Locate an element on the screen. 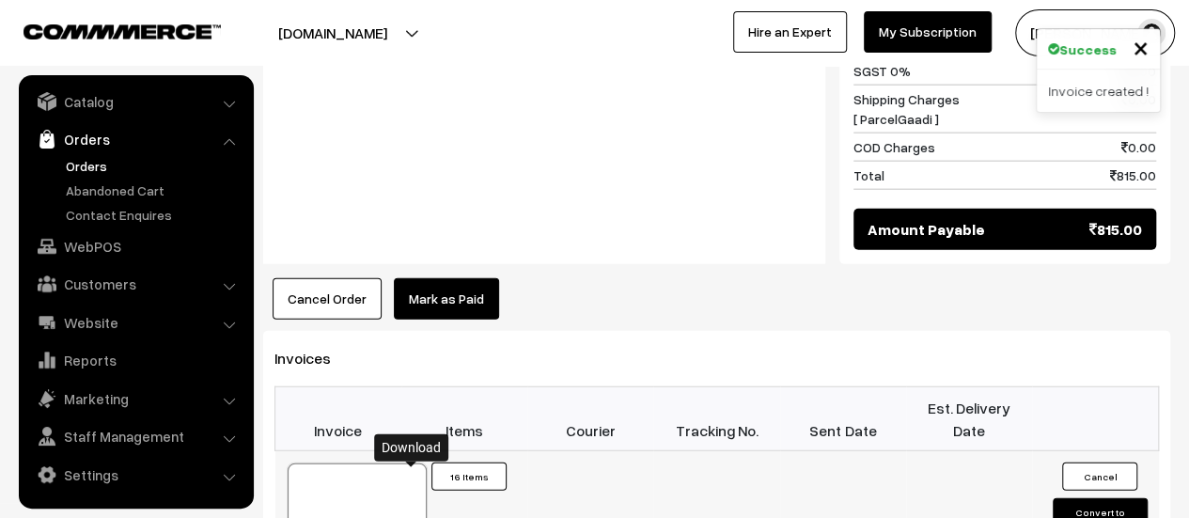  img: COMMMERCE is located at coordinates (122, 31).